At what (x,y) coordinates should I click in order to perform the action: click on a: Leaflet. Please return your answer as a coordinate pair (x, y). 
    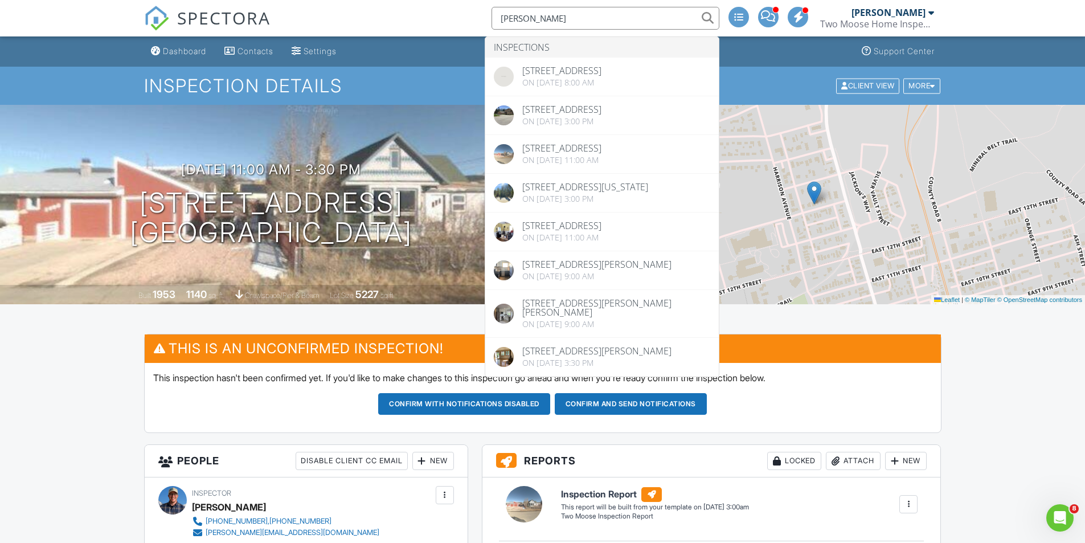
    Looking at the image, I should click on (946, 299).